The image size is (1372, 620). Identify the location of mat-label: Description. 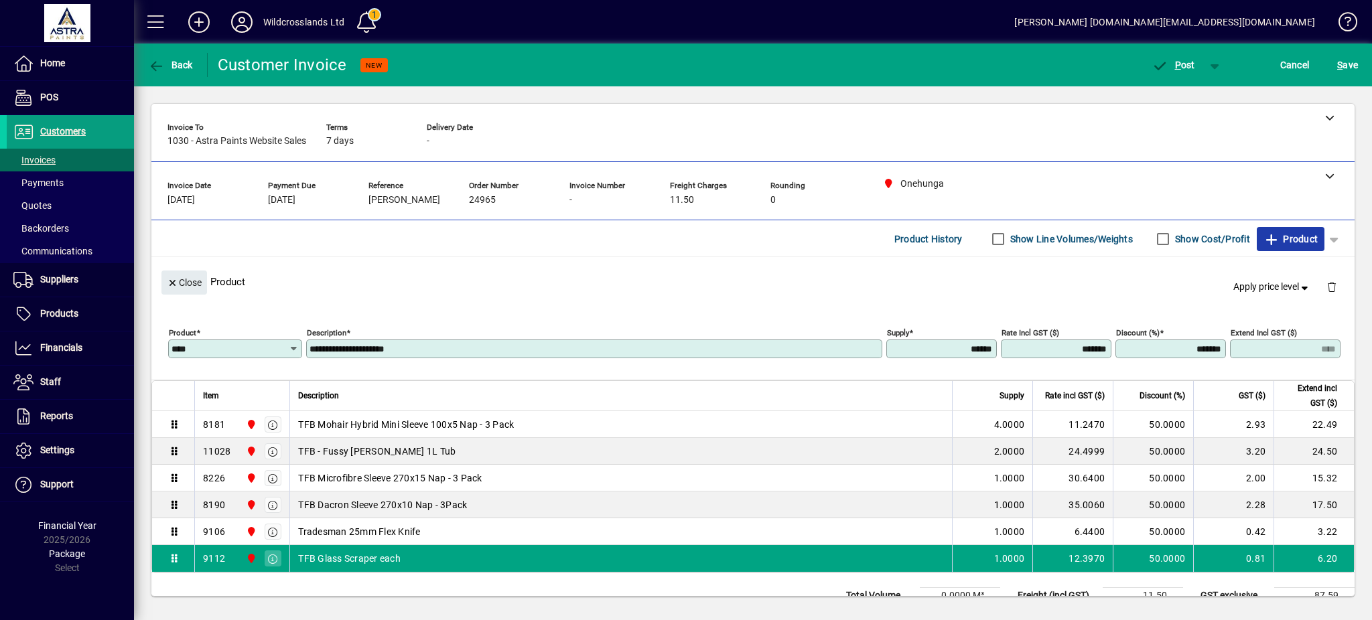
(326, 333).